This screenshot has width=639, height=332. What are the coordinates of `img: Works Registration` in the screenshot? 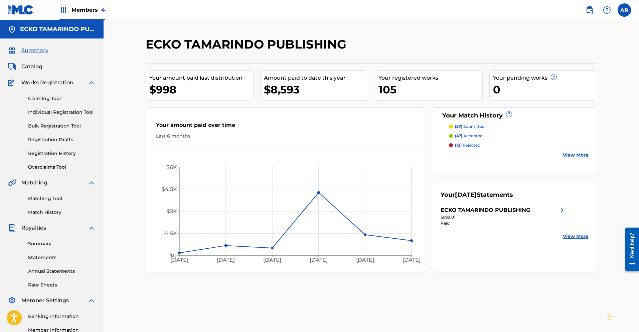 It's located at (12, 83).